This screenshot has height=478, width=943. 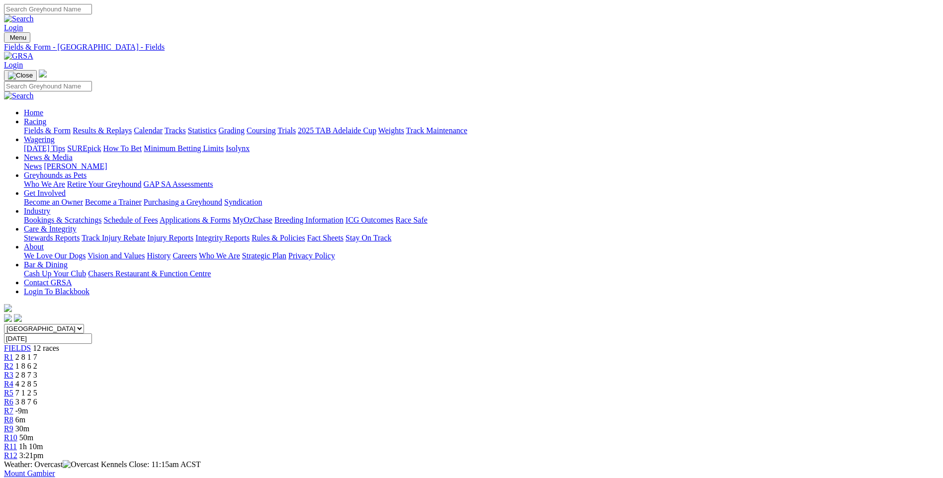 What do you see at coordinates (46, 348) in the screenshot?
I see `span: 12 races` at bounding box center [46, 348].